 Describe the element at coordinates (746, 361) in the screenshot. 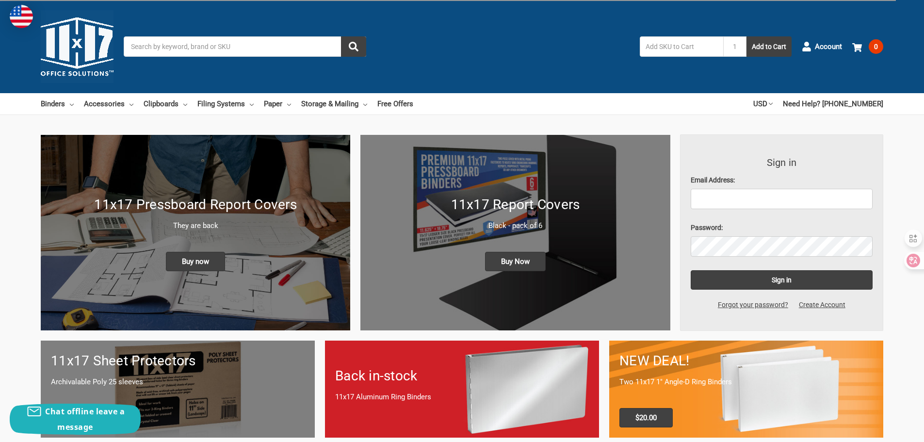

I see `h1: NEW DEAL!` at that location.